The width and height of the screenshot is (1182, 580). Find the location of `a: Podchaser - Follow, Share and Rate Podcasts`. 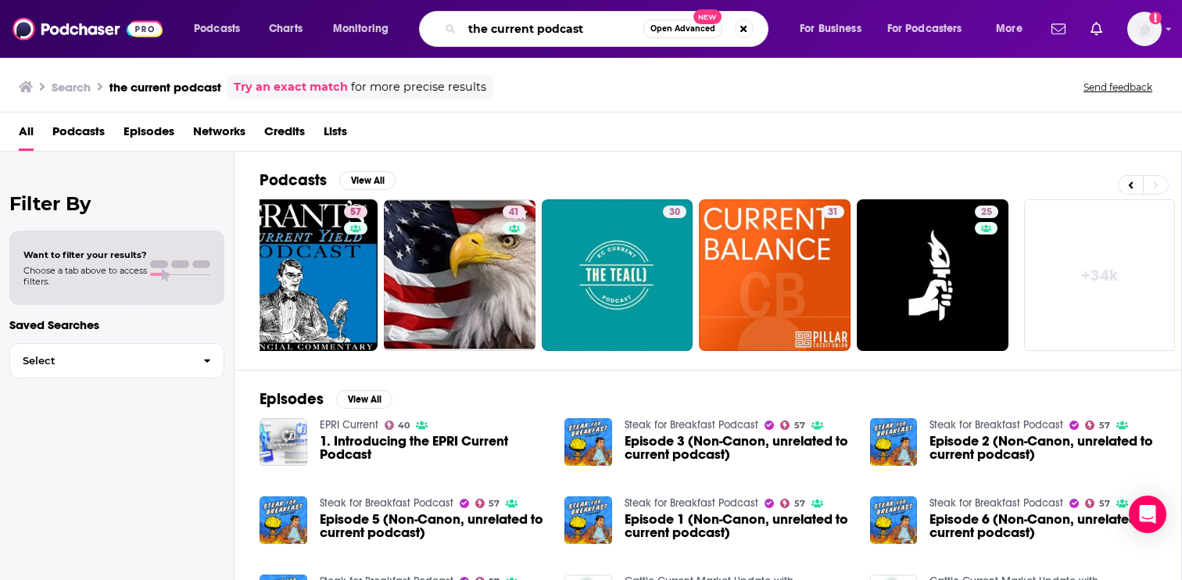

a: Podchaser - Follow, Share and Rate Podcasts is located at coordinates (88, 29).